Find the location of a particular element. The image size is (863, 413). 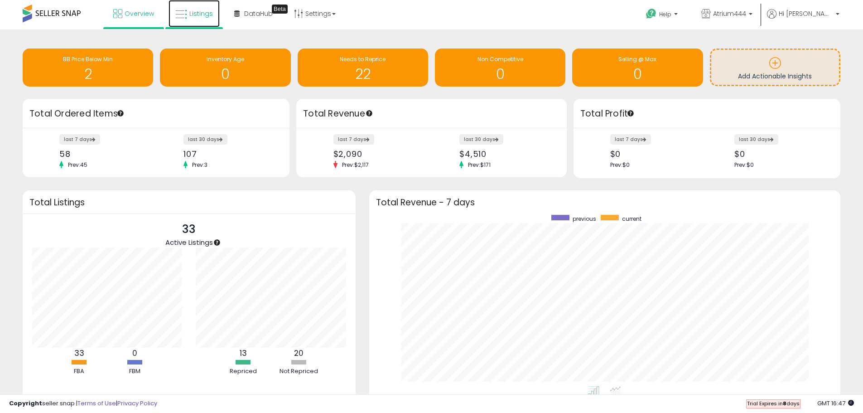

span: Non Competitive is located at coordinates (500, 59).